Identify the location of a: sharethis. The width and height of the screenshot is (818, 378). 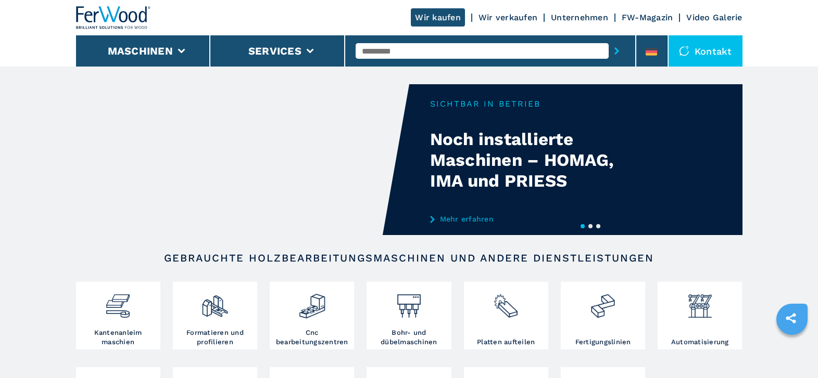
(791, 319).